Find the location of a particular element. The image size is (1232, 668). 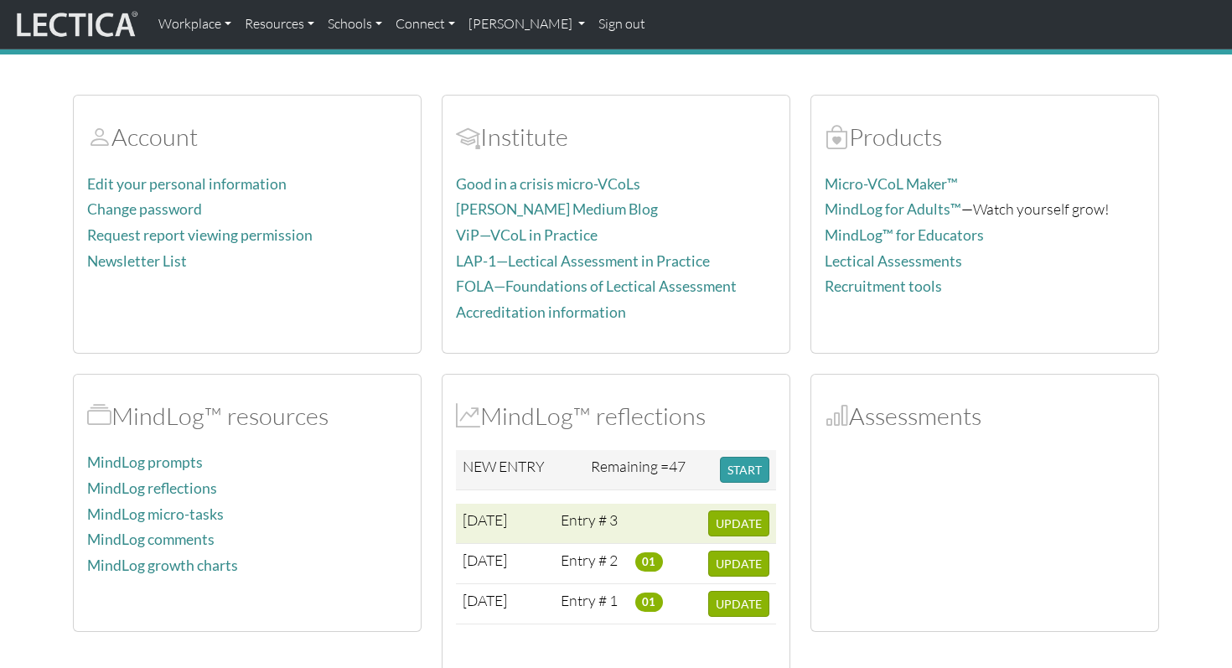

a: Schools is located at coordinates (354, 24).